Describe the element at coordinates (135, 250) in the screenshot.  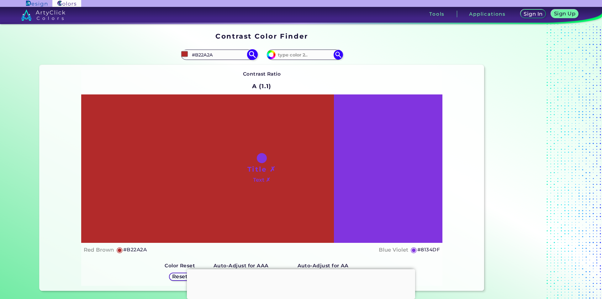
I see `h5: #B22A2A` at that location.